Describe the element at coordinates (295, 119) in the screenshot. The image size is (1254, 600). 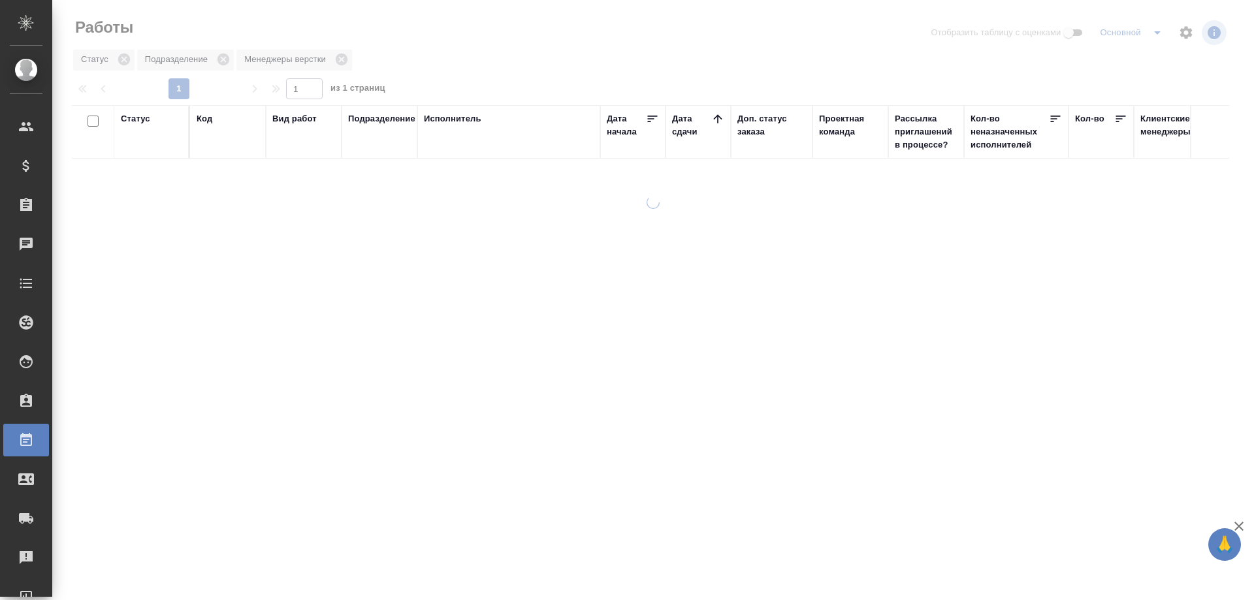
I see `div: Вид работ` at that location.